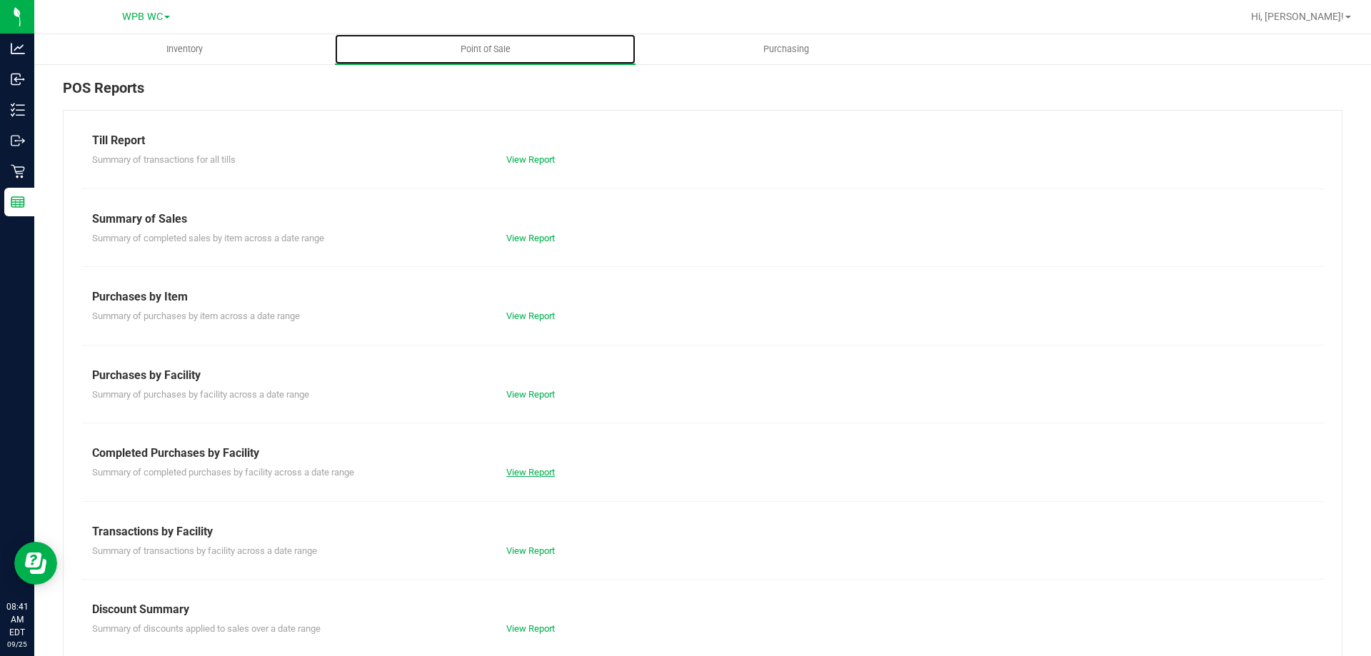 The width and height of the screenshot is (1371, 656). I want to click on span: Summary of purchases by facility across a date range, so click(201, 394).